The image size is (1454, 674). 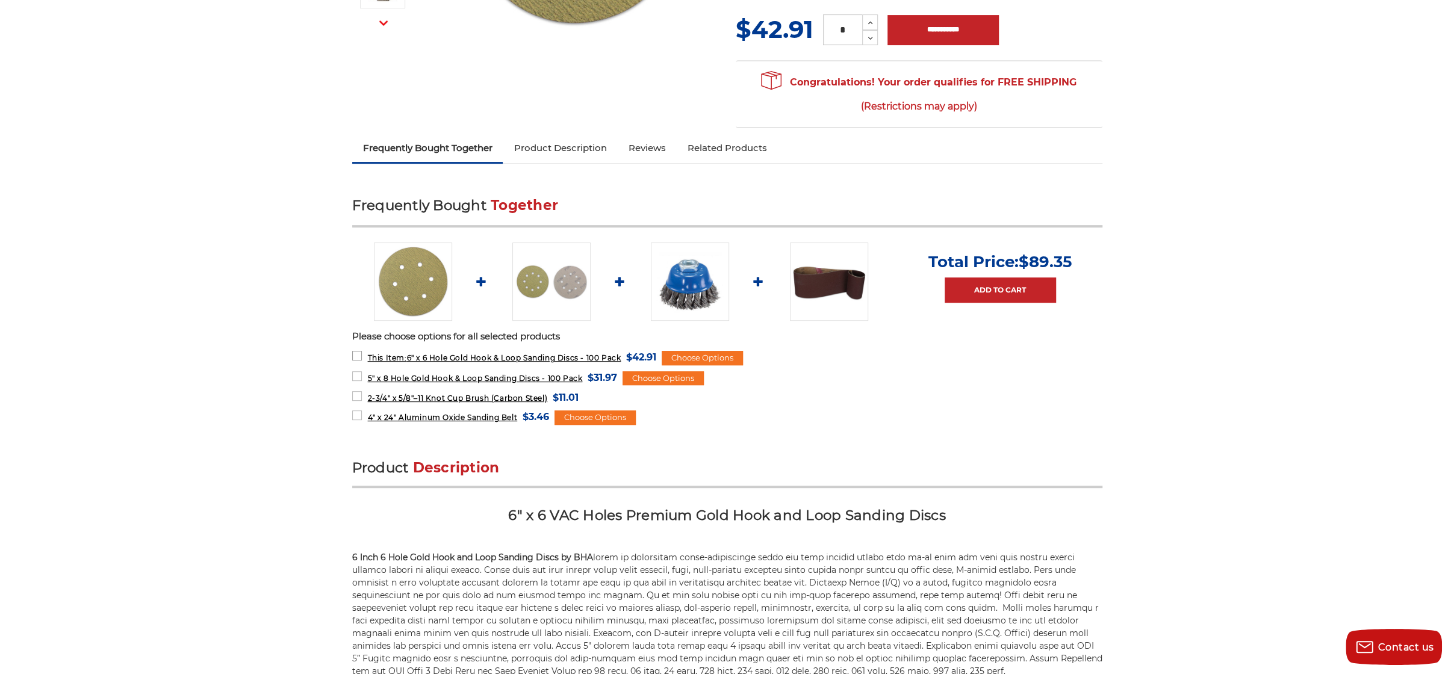 I want to click on span: 6" x 6 Hole Gold Hook & Loop Sanding Discs - 100 Pack, so click(x=494, y=358).